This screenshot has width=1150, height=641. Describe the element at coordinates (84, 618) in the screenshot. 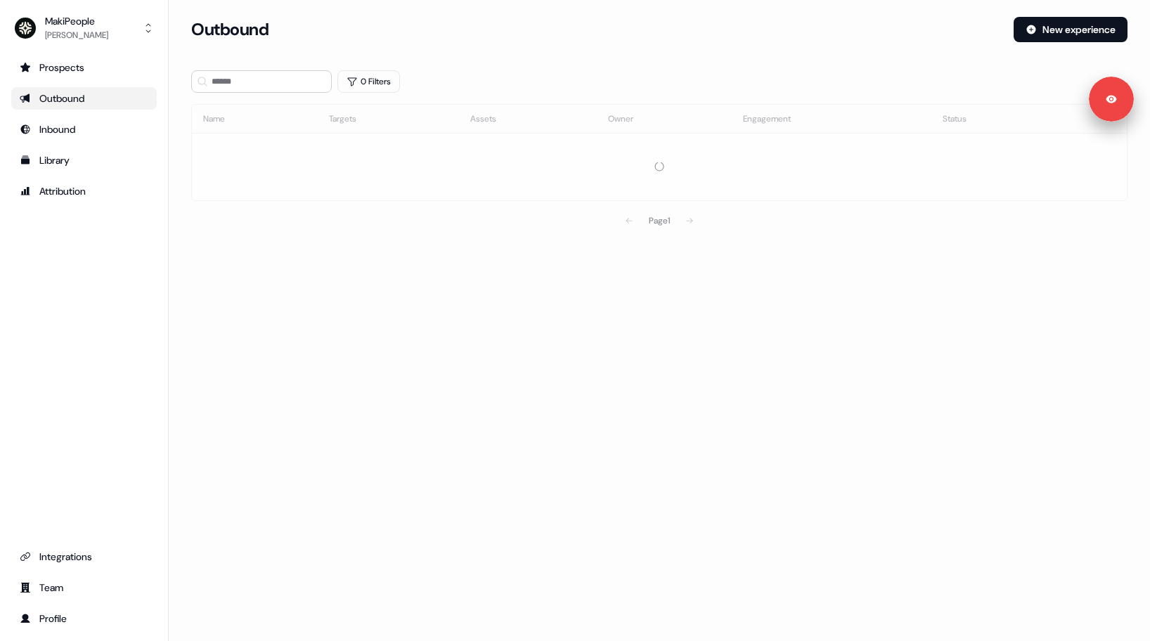

I see `a: Go to profile` at that location.